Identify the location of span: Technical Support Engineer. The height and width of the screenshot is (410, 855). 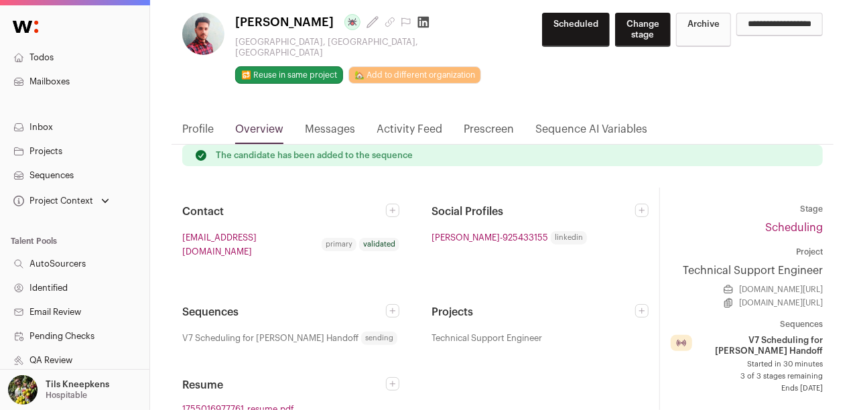
(486, 338).